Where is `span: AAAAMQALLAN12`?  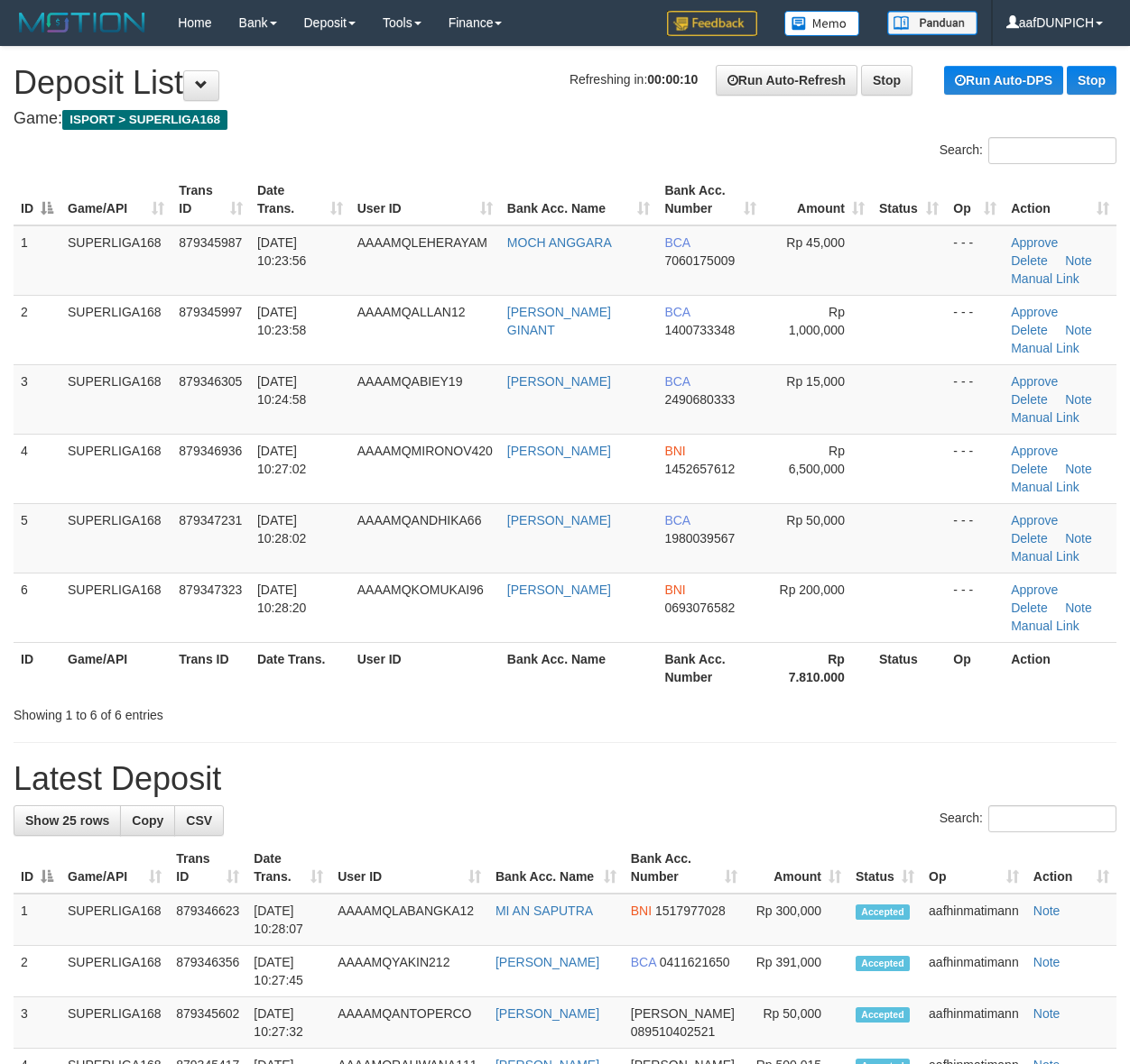
span: AAAAMQALLAN12 is located at coordinates (412, 312).